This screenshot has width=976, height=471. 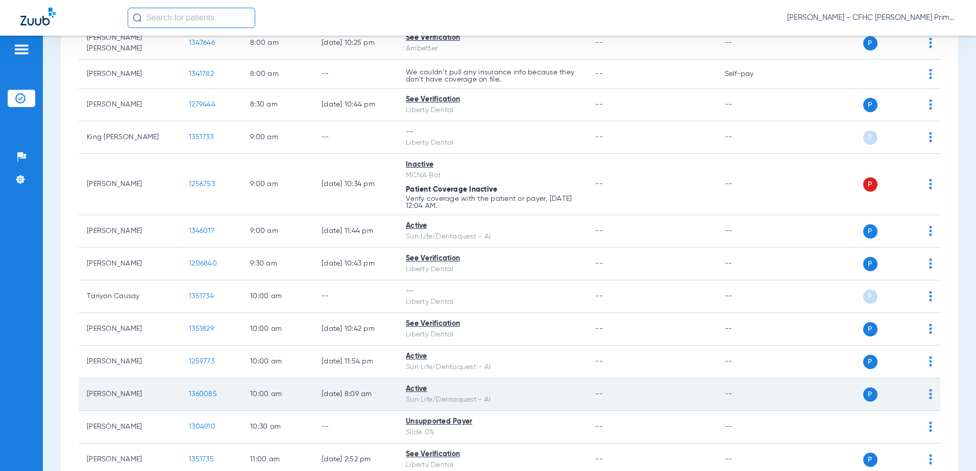 I want to click on span: 1256753, so click(x=202, y=184).